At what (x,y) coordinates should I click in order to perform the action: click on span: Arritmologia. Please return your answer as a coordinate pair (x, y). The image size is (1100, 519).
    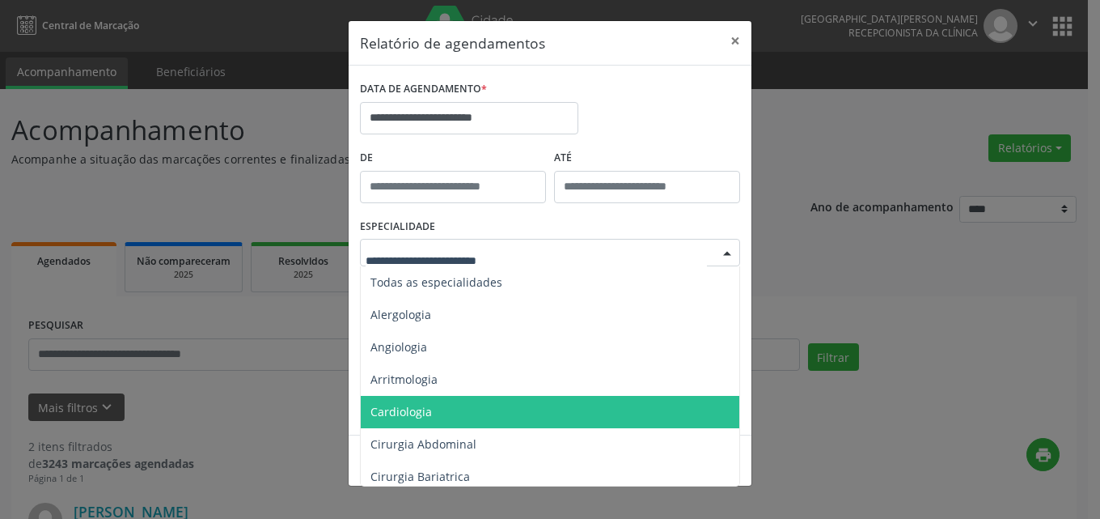
    Looking at the image, I should click on (404, 379).